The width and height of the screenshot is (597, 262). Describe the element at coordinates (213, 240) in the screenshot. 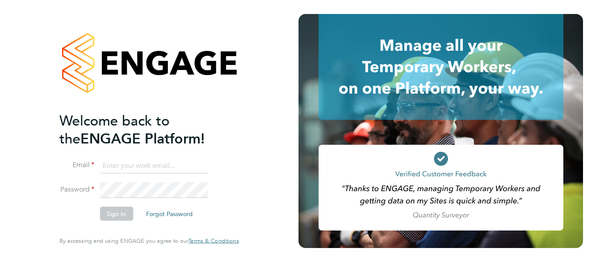

I see `span: Terms & Conditions` at that location.